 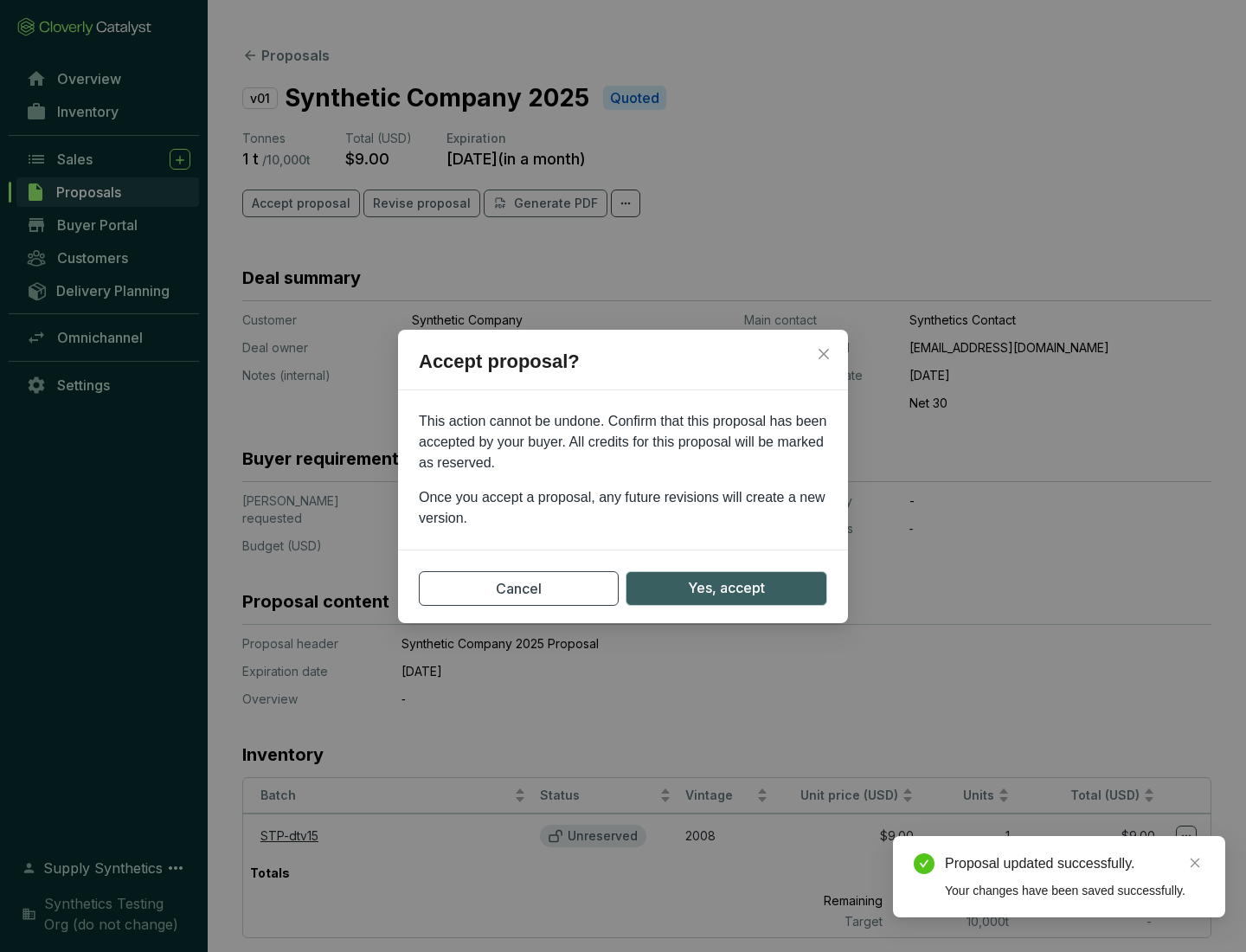 What do you see at coordinates (1195, 863) in the screenshot?
I see `a: Close` at bounding box center [1195, 863].